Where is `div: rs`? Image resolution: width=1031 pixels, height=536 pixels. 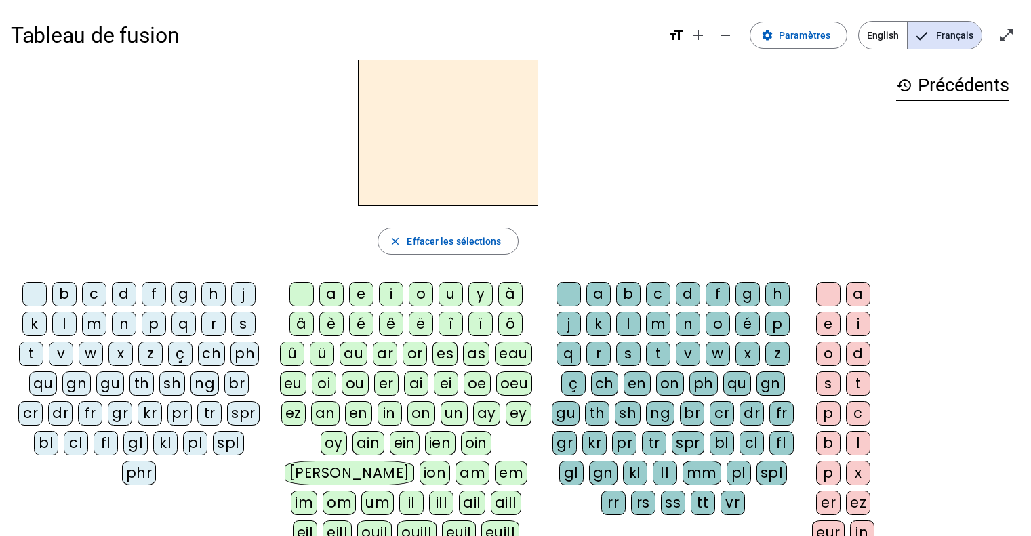
div: rs is located at coordinates (643, 503).